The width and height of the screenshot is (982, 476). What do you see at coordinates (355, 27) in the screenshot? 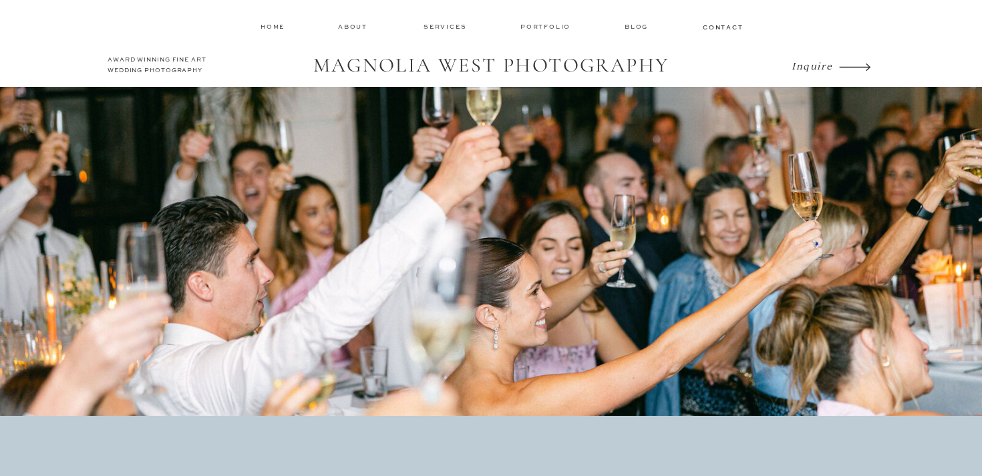
I see `nav: about` at bounding box center [355, 27].